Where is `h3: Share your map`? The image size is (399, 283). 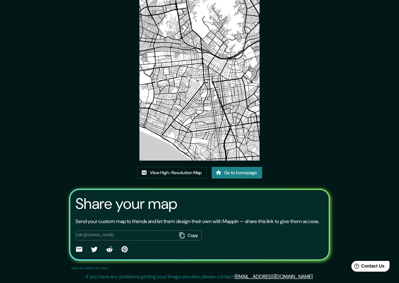
h3: Share your map is located at coordinates (126, 204).